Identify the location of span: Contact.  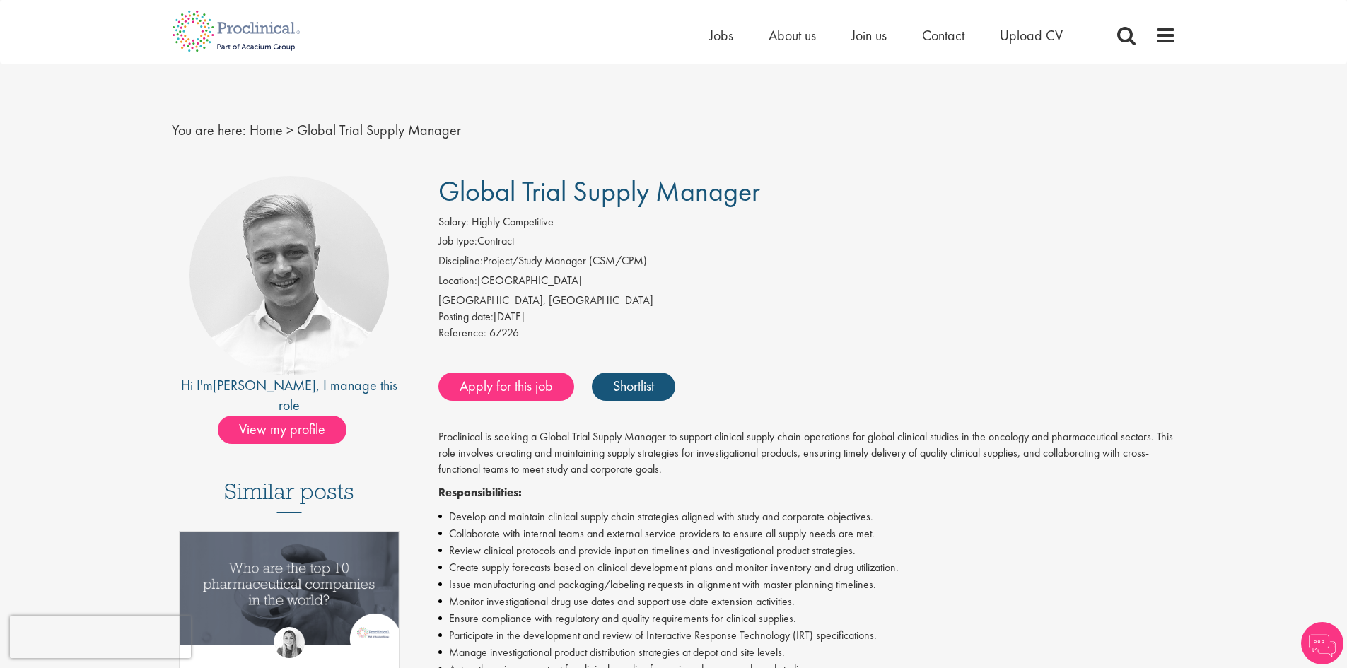
(943, 35).